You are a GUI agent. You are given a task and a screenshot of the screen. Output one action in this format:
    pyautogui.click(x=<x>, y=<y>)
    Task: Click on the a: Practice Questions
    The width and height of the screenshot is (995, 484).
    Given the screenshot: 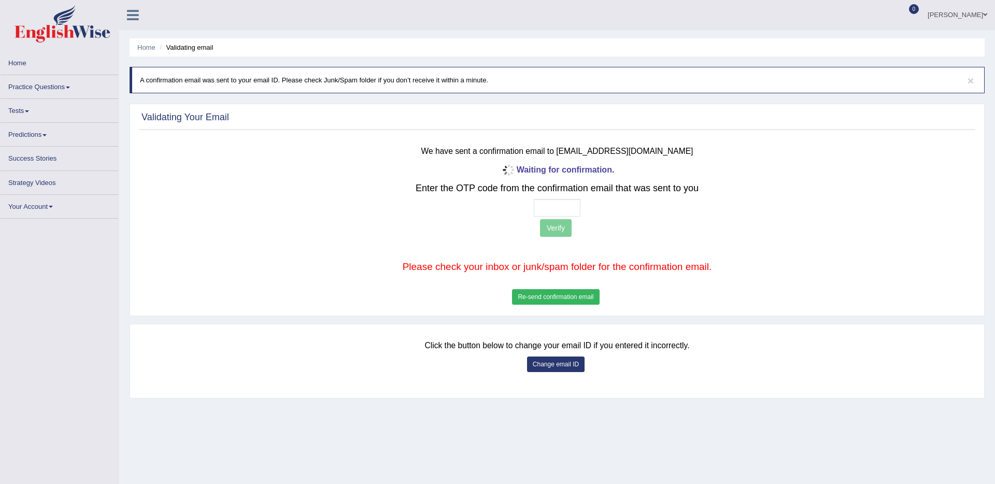 What is the action you would take?
    pyautogui.click(x=60, y=85)
    